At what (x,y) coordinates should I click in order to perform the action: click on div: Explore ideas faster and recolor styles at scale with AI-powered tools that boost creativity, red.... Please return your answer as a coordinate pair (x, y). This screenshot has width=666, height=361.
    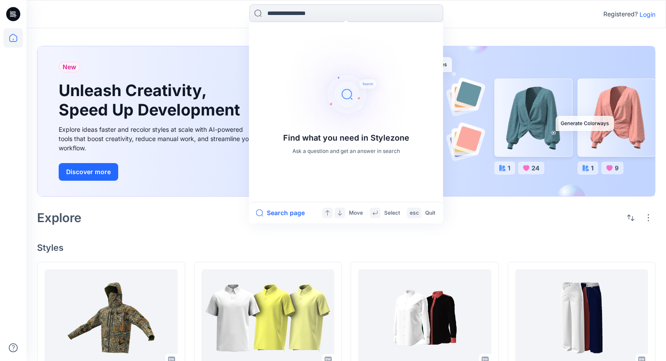
    Looking at the image, I should click on (158, 138).